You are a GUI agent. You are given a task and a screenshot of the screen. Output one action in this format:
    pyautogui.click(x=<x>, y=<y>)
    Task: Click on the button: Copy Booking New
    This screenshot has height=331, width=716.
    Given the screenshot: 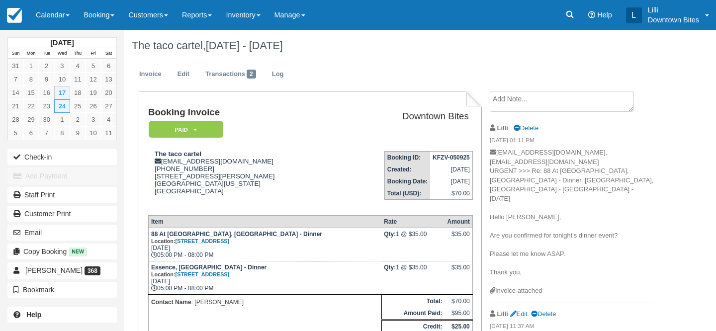 What is the action you would take?
    pyautogui.click(x=62, y=252)
    